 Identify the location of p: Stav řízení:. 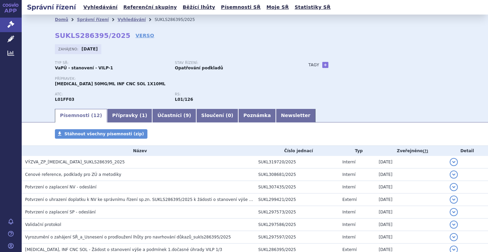
(231, 63).